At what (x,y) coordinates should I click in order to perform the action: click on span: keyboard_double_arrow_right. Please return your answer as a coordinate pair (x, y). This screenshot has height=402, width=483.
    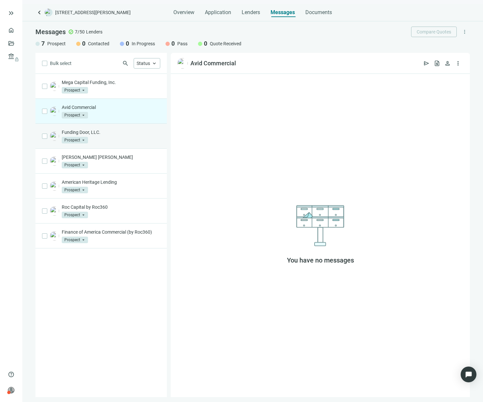
    Looking at the image, I should click on (11, 13).